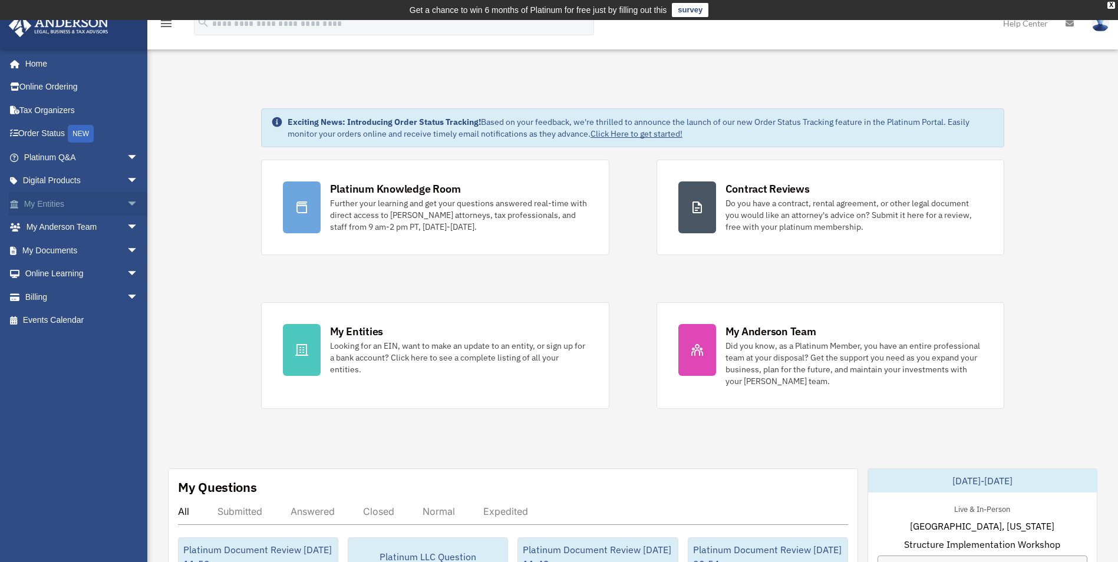 The image size is (1118, 562). Describe the element at coordinates (831, 355) in the screenshot. I see `a: My Anderson Team Did you know, as a Platinum Member, you have an entire professional team at your...` at that location.